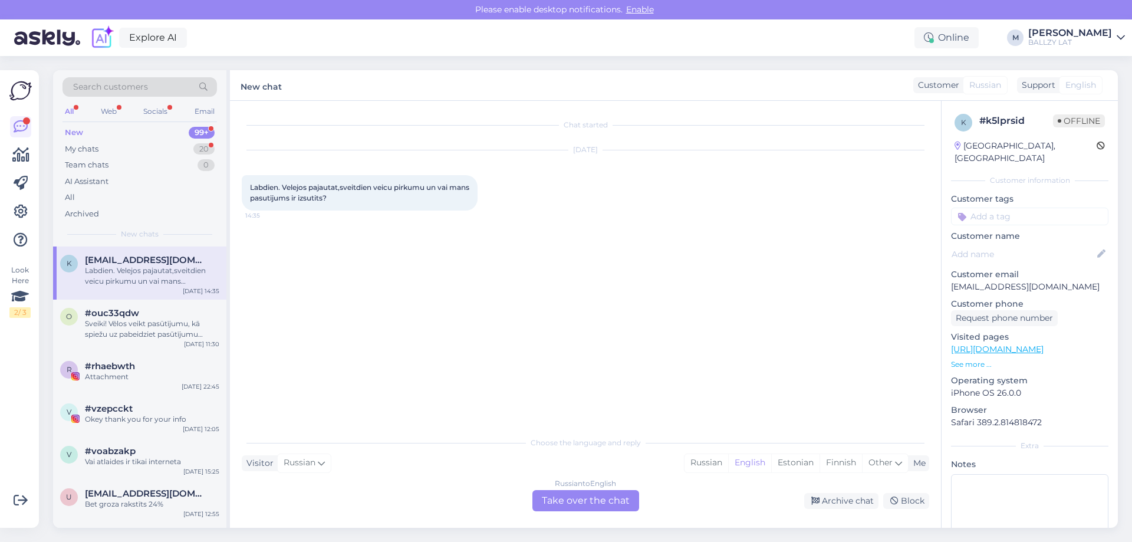  I want to click on p: Customer email, so click(1030, 274).